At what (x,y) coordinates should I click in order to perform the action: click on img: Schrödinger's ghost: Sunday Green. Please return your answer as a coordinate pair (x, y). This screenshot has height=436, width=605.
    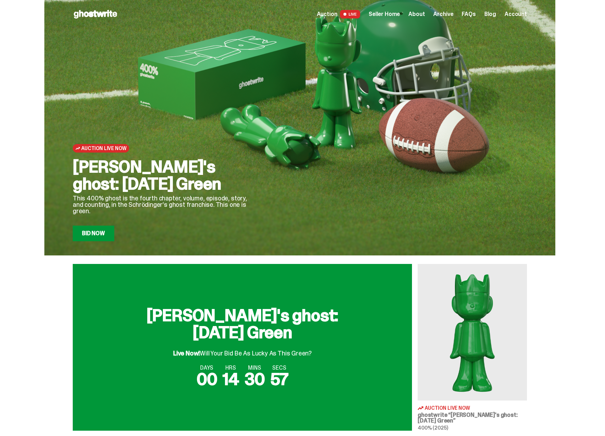
    Looking at the image, I should click on (473, 332).